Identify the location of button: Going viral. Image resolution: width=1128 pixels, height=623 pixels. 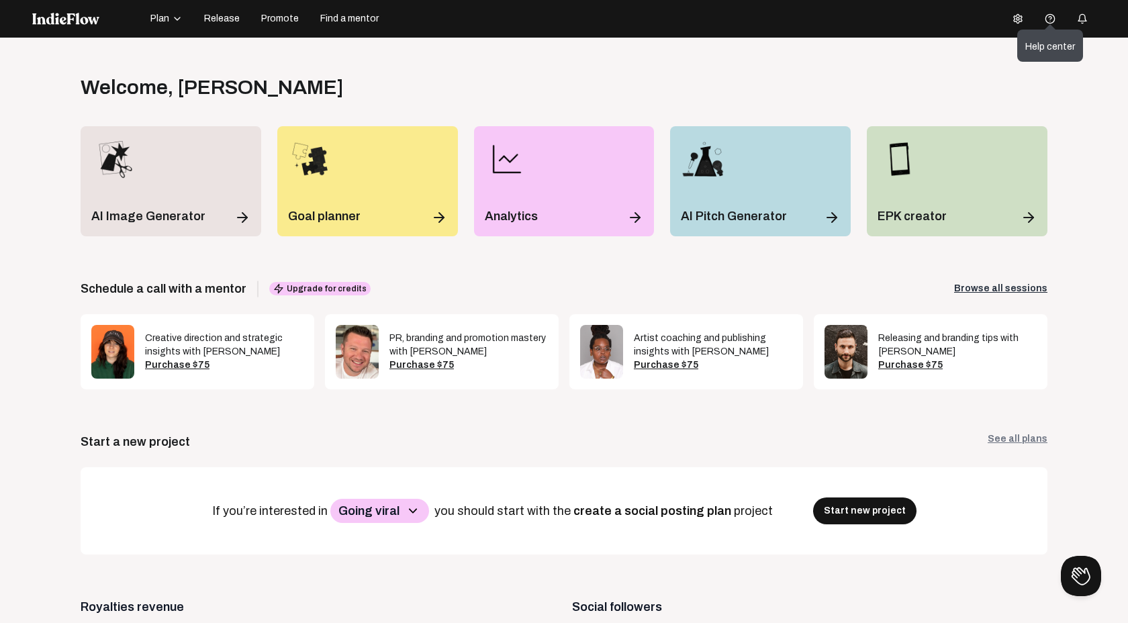
(379, 511).